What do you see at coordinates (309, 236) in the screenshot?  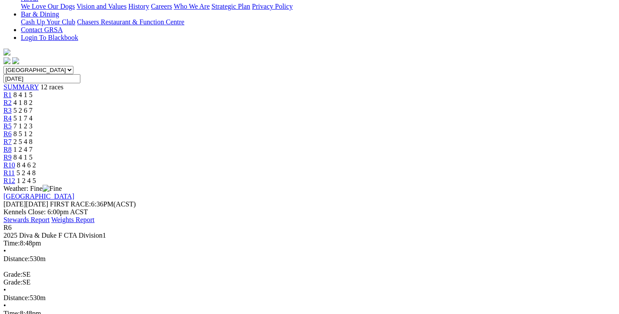 I see `div: 2025 Diva & Duke F CTA Division1` at bounding box center [309, 236].